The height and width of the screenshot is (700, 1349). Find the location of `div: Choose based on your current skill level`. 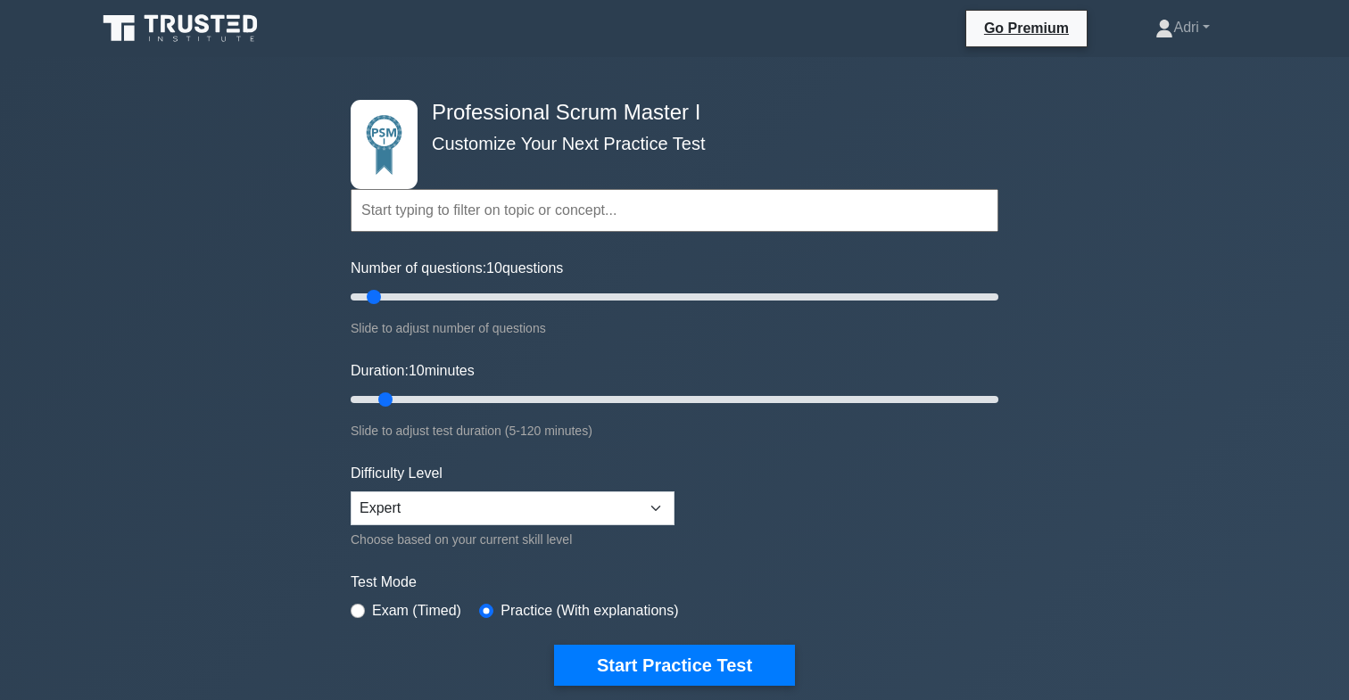

div: Choose based on your current skill level is located at coordinates (512, 540).